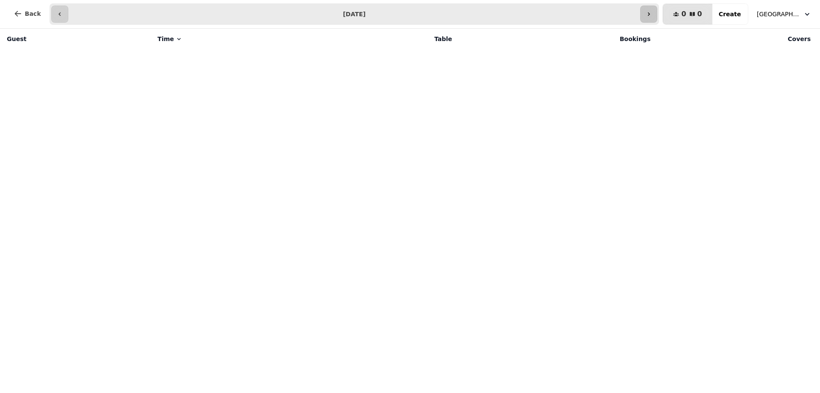 The height and width of the screenshot is (393, 820). I want to click on button: 00, so click(687, 14).